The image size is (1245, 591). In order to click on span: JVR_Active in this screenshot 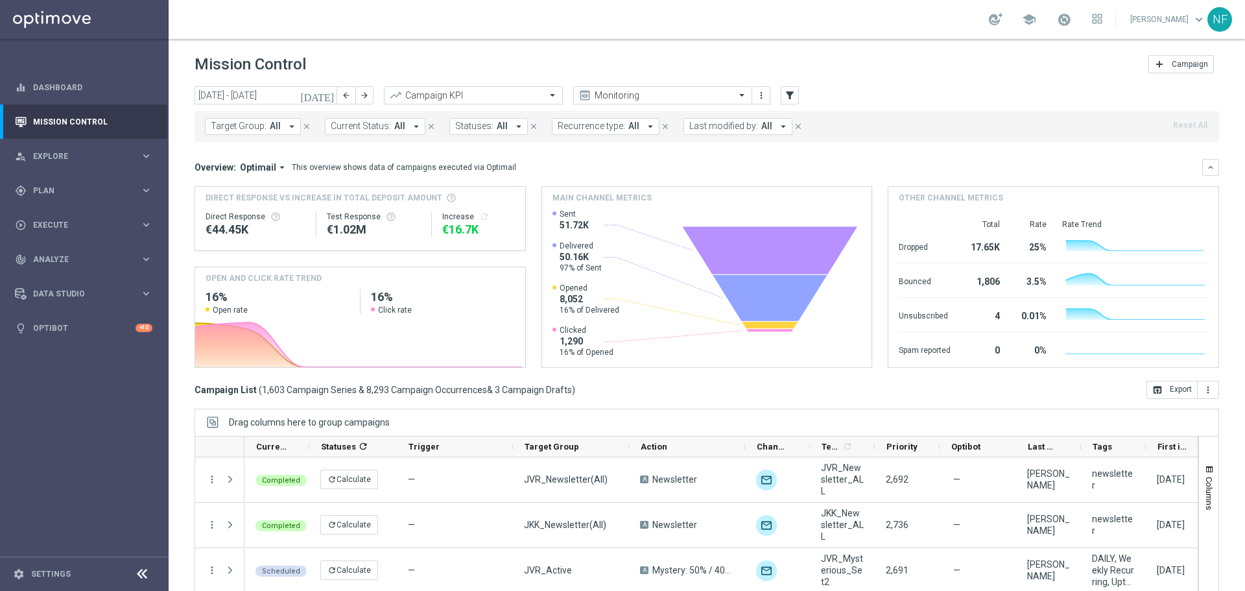, I will do `click(548, 570)`.